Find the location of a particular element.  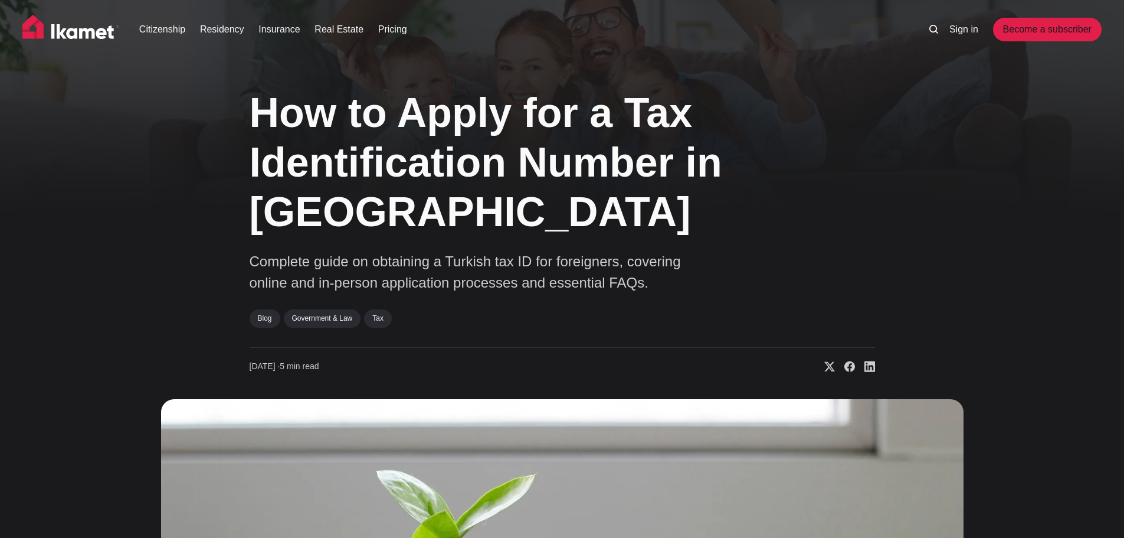

a: Share on X is located at coordinates (825, 366).